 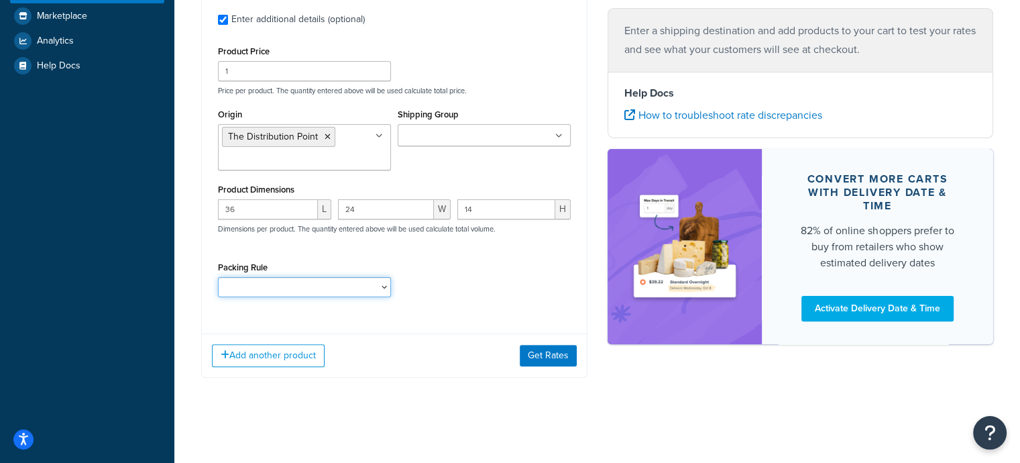 I want to click on li: Help Docs, so click(x=87, y=66).